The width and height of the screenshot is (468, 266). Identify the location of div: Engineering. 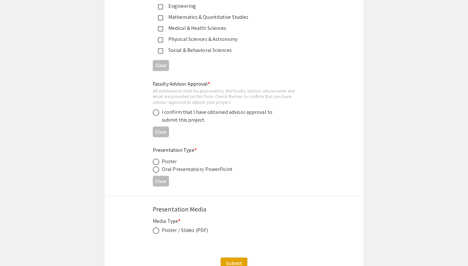
(231, 6).